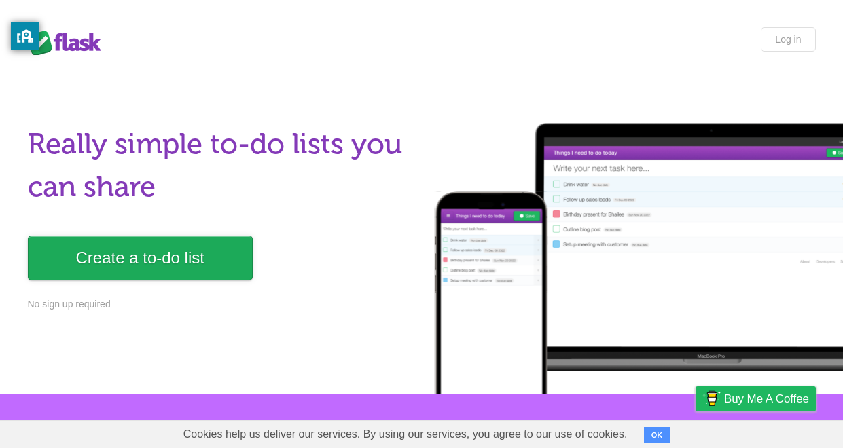 The width and height of the screenshot is (843, 448). Describe the element at coordinates (405, 435) in the screenshot. I see `span: Cookies help us deliver our services. By using our services, you agree to our use of cookies.` at that location.